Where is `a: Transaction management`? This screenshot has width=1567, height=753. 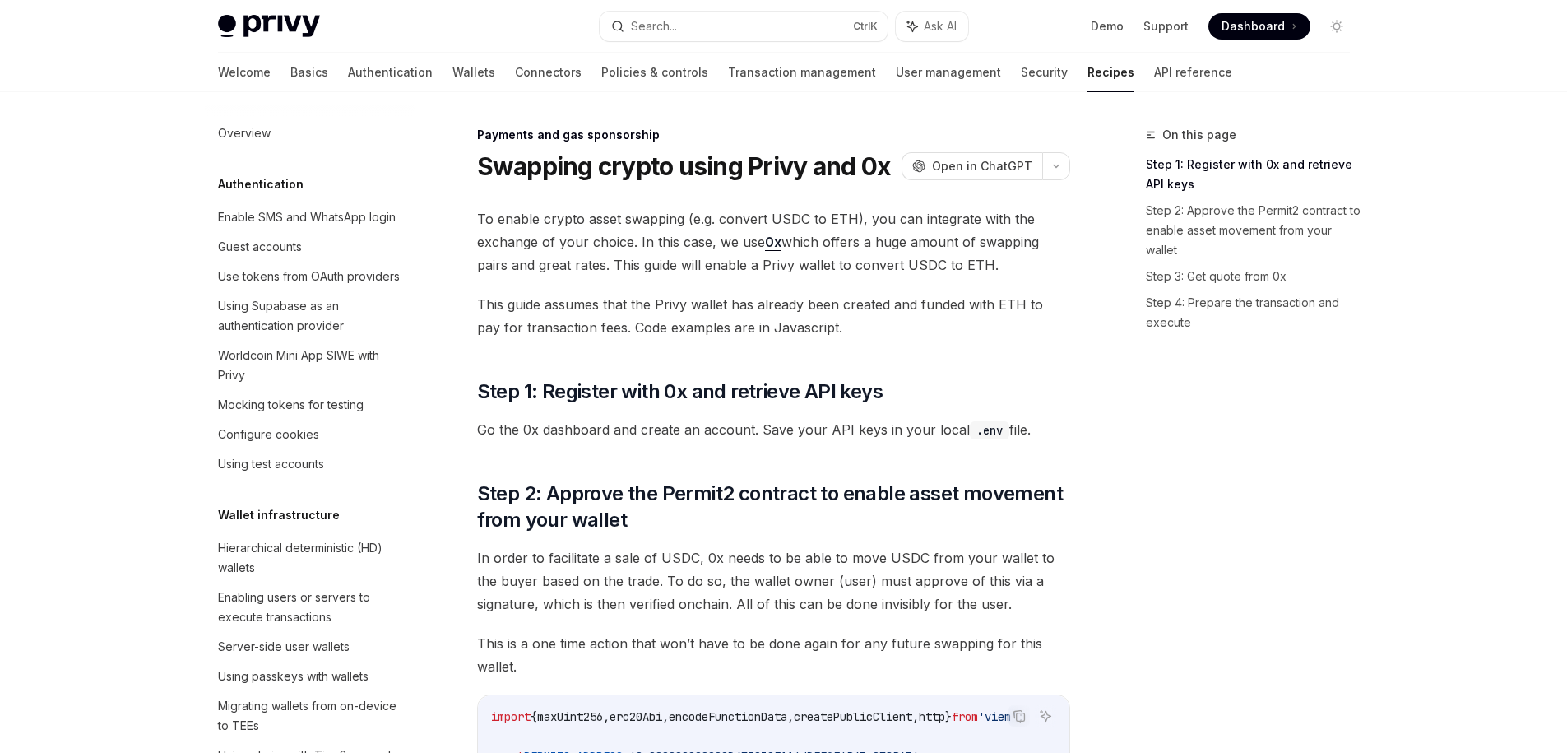
a: Transaction management is located at coordinates (802, 72).